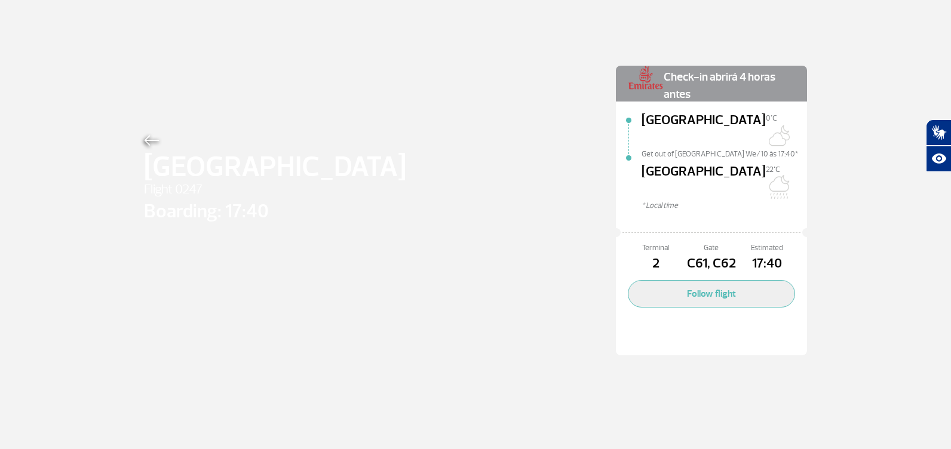 This screenshot has width=951, height=449. What do you see at coordinates (778, 136) in the screenshot?
I see `img: Algumas nuvens` at bounding box center [778, 136].